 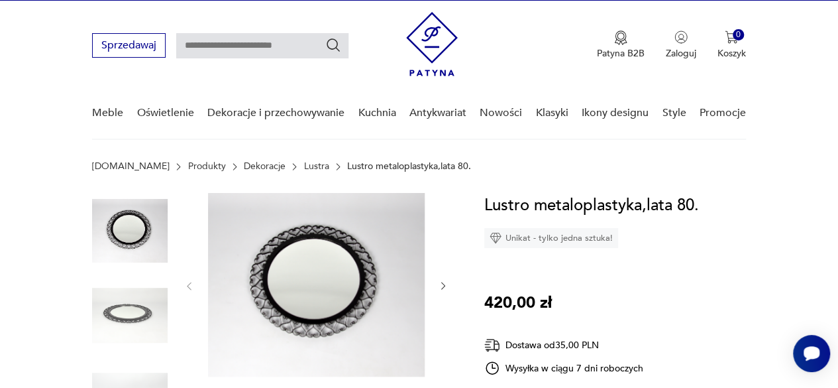 I want to click on a: Dekoracje i przechowywanie, so click(x=276, y=113).